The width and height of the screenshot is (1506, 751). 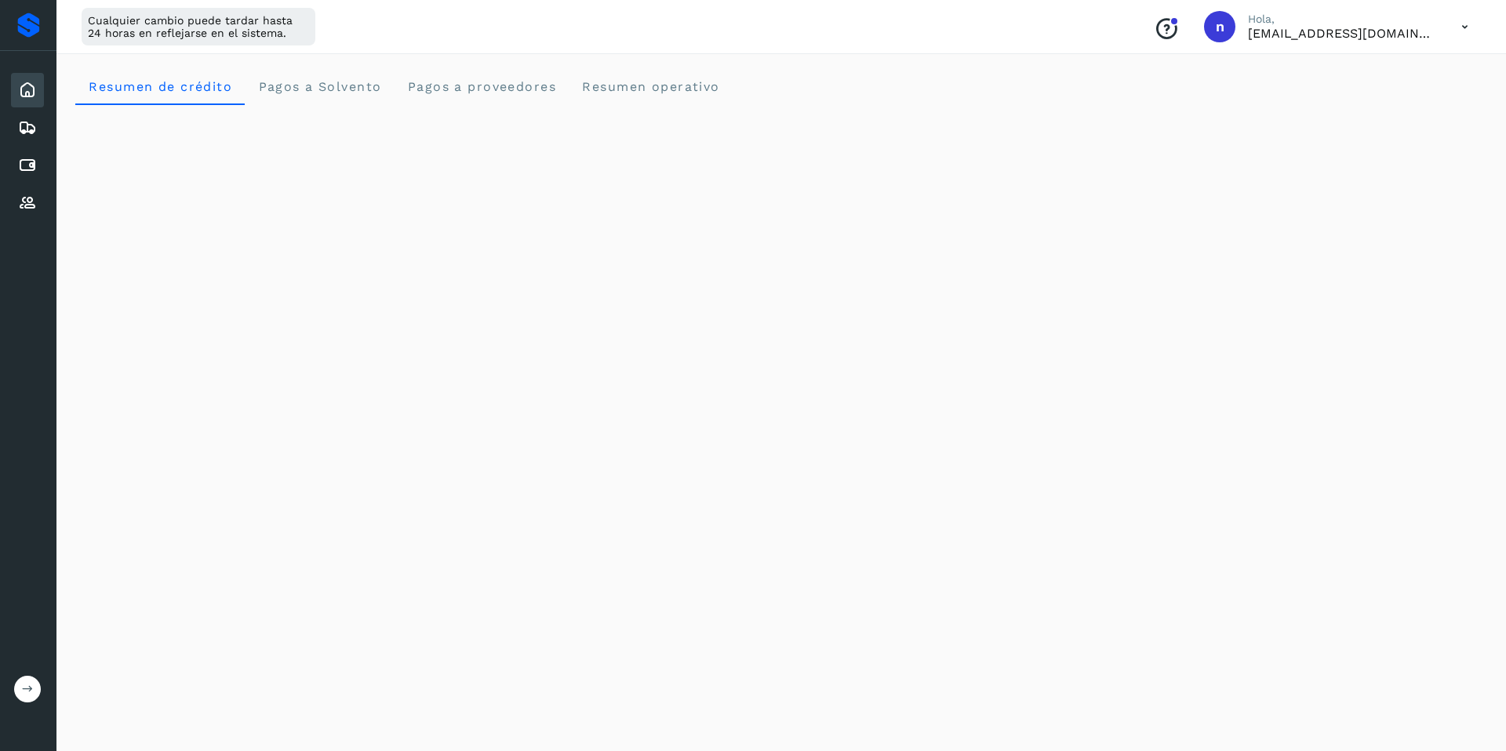 What do you see at coordinates (1342, 33) in the screenshot?
I see `p: niagara+prod@solvento.mx` at bounding box center [1342, 33].